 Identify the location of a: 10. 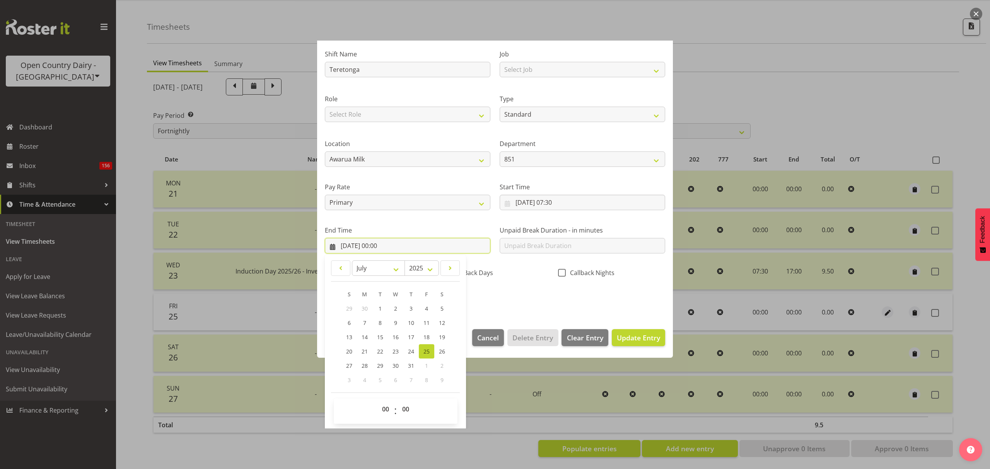
(411, 323).